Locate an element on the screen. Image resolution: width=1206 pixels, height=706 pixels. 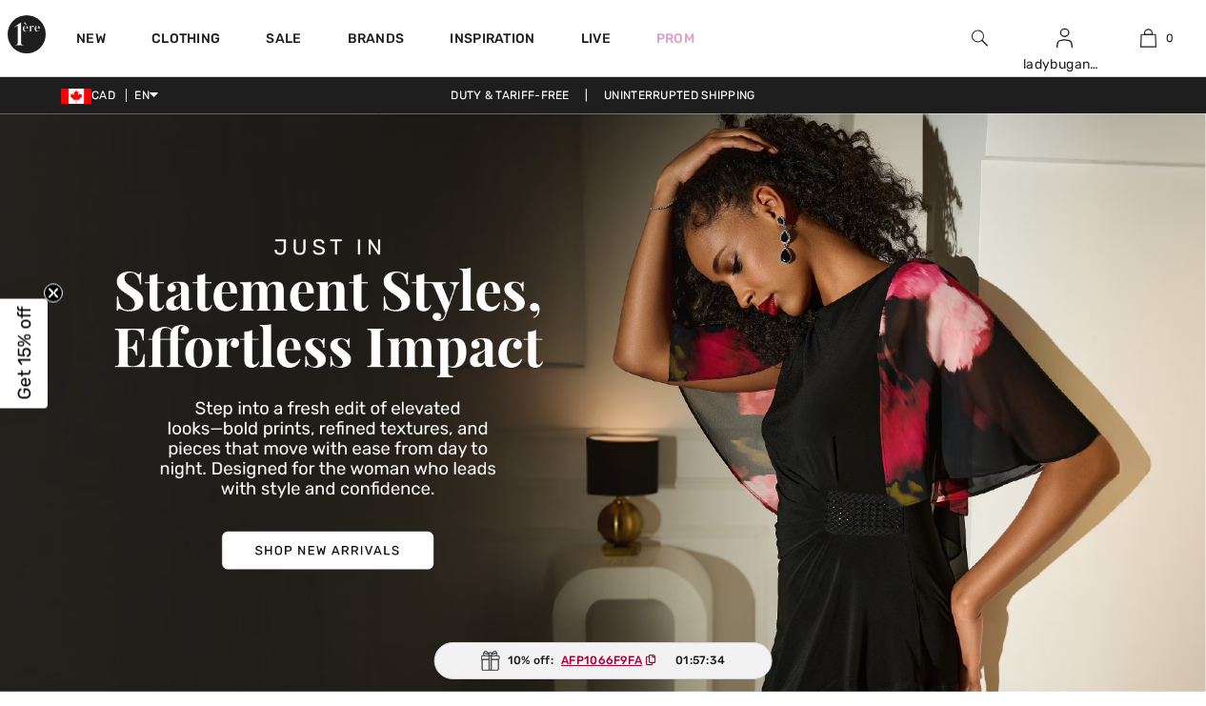
img: My Bag is located at coordinates (1148, 38).